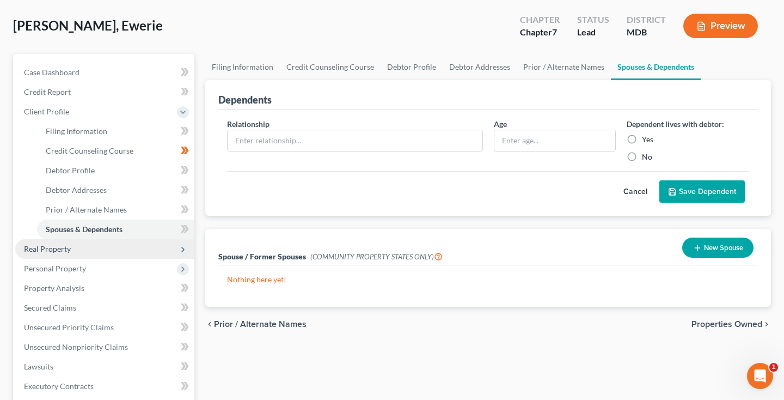  What do you see at coordinates (555, 140) in the screenshot?
I see `input: Enter age...` at bounding box center [555, 140].